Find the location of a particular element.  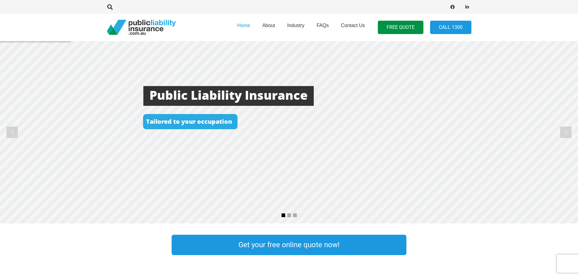

a: Get your free online quote now! is located at coordinates (289, 245).